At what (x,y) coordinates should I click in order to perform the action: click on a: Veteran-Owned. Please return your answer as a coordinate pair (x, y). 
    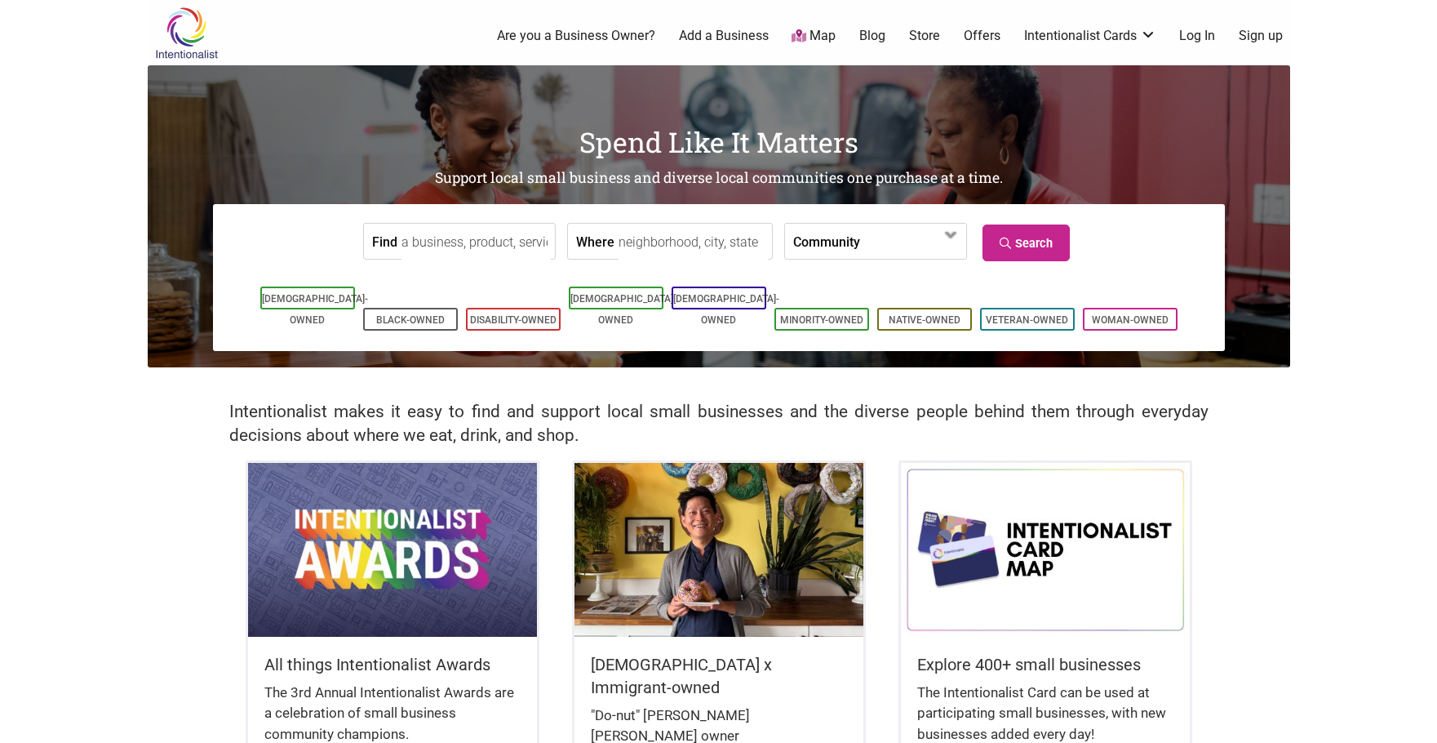
    Looking at the image, I should click on (1026, 320).